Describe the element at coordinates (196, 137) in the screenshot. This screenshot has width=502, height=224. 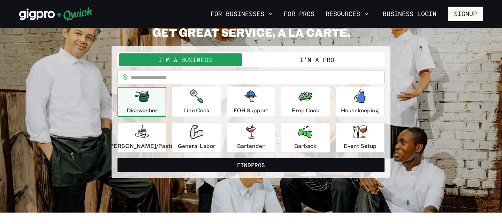
I see `button: General Labor` at that location.